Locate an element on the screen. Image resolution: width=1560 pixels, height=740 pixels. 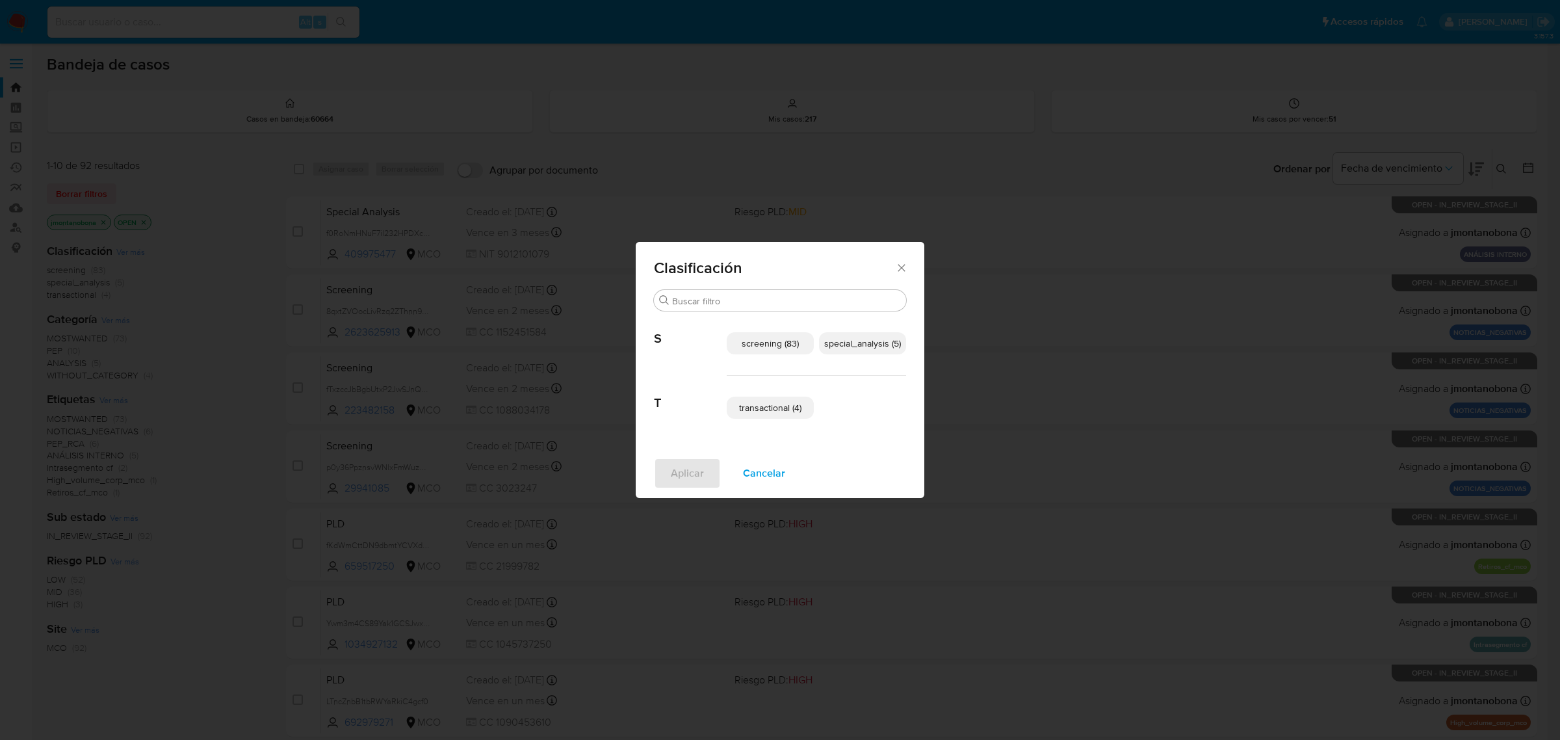
span: screening (83) is located at coordinates (770, 343).